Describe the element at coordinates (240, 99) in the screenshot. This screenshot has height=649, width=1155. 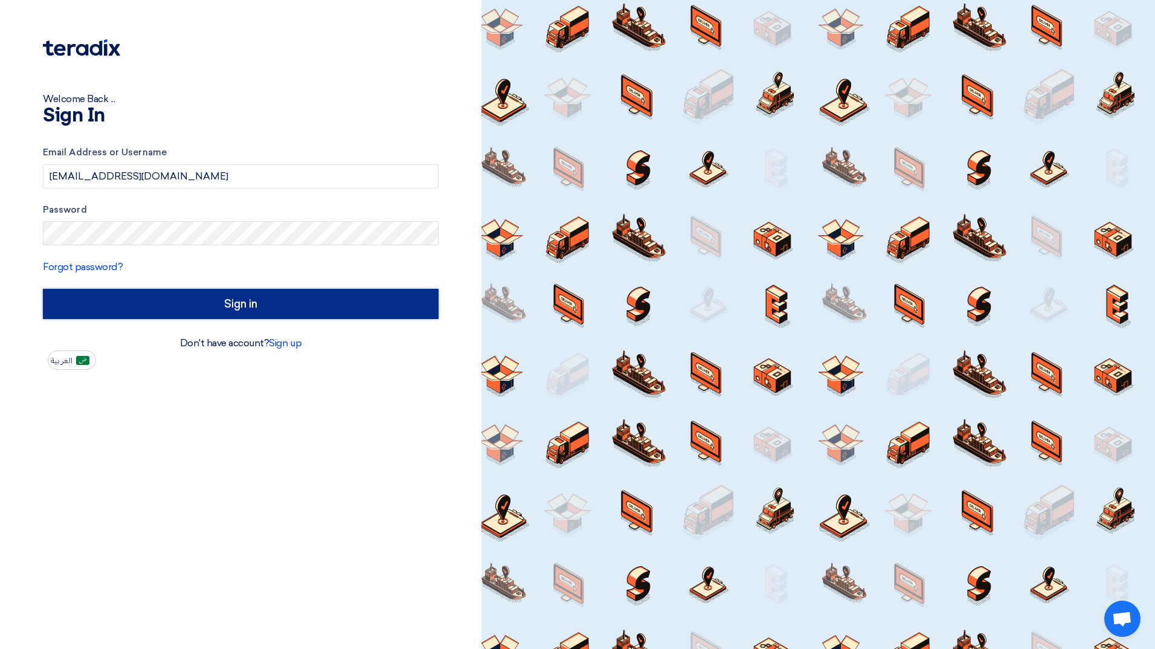
I see `div: Welcome Back ...` at that location.